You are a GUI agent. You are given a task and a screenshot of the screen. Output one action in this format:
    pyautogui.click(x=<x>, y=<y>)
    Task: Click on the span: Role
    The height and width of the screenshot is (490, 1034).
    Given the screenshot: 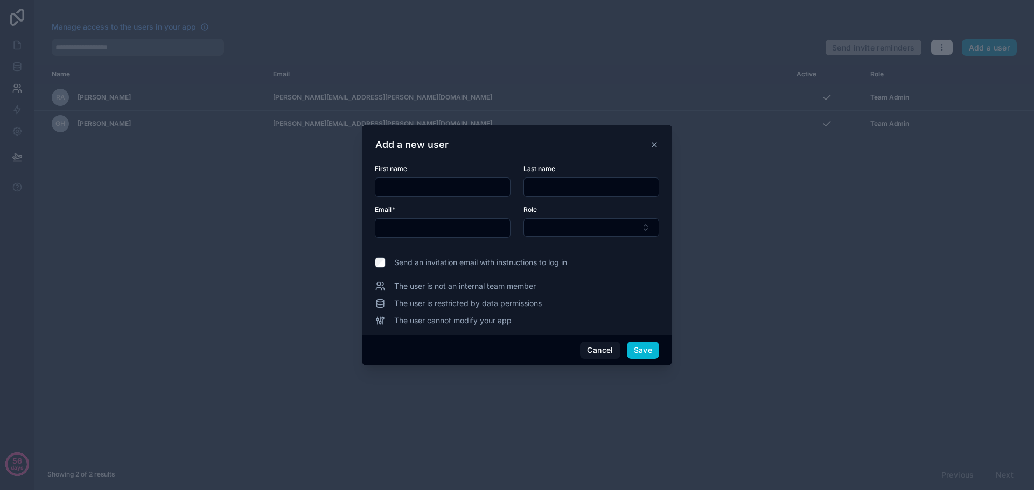 What is the action you would take?
    pyautogui.click(x=530, y=209)
    